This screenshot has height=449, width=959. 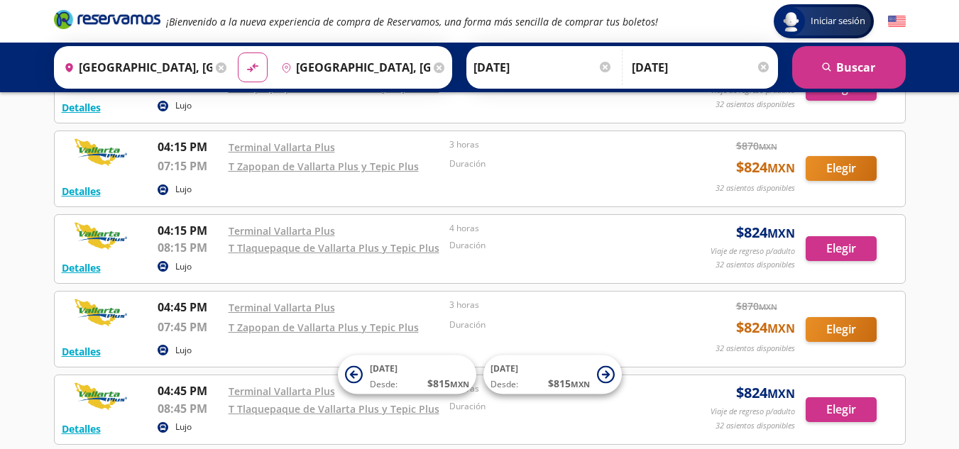 What do you see at coordinates (837, 21) in the screenshot?
I see `span: Iniciar sesión` at bounding box center [837, 21].